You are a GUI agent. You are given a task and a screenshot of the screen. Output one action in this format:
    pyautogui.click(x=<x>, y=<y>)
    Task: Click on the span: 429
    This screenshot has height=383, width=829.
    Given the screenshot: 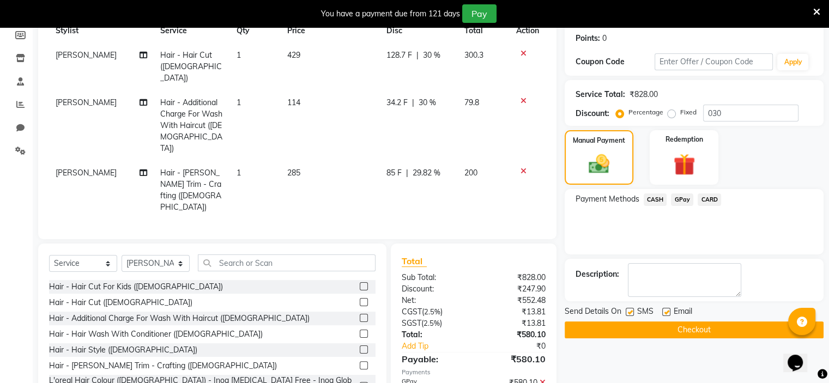 What is the action you would take?
    pyautogui.click(x=294, y=55)
    